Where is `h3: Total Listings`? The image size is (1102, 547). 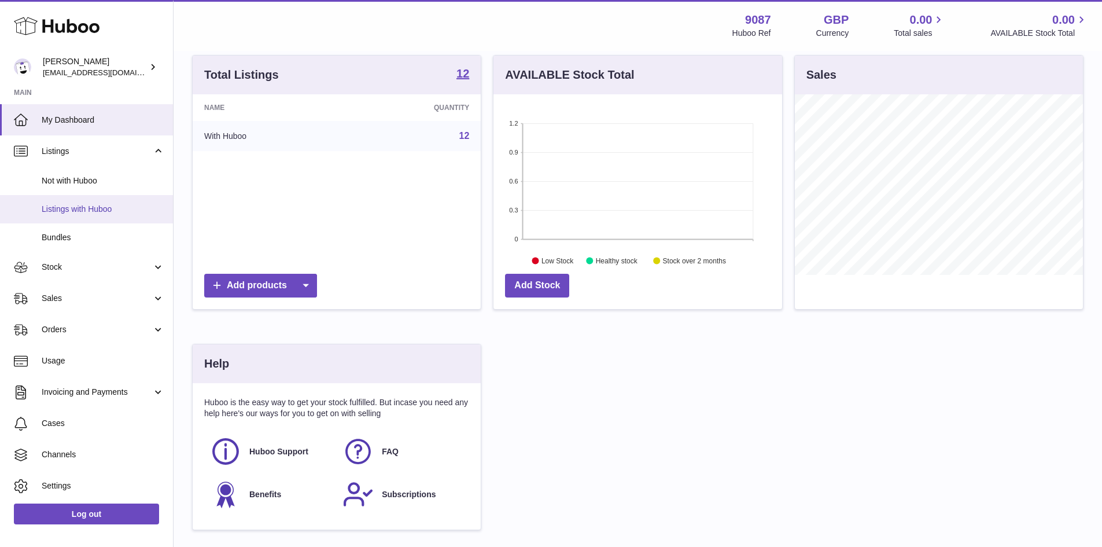 h3: Total Listings is located at coordinates (241, 75).